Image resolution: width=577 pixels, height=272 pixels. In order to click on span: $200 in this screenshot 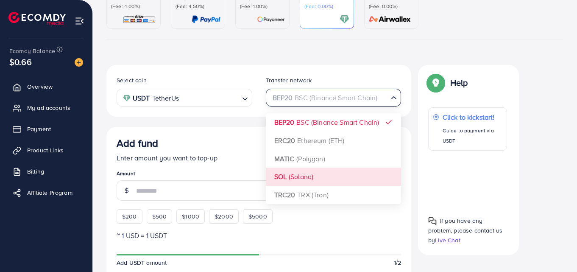, I will do `click(129, 216)`.